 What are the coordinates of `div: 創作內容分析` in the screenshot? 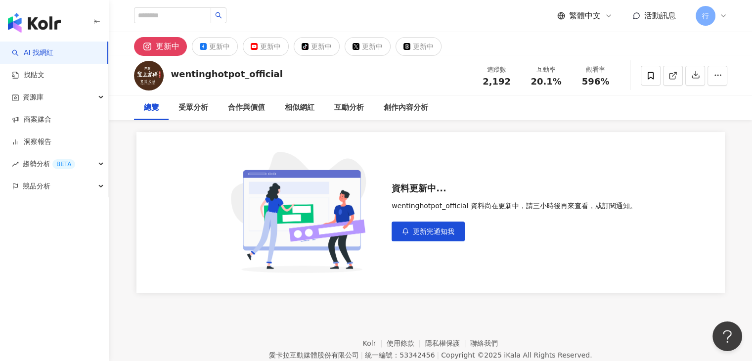 It's located at (406, 108).